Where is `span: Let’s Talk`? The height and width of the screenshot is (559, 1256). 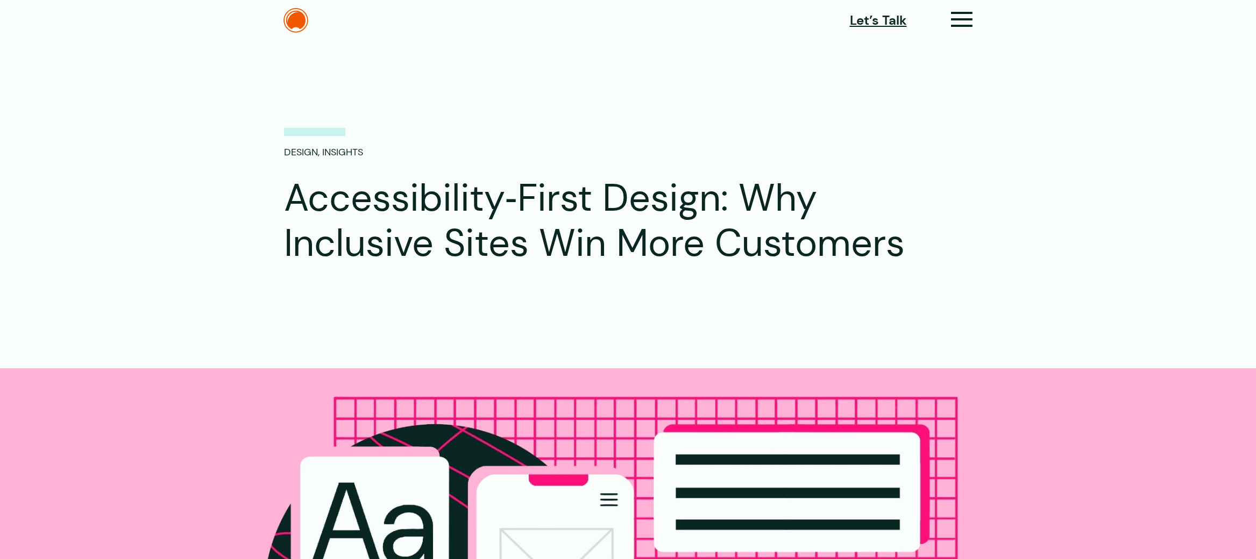
span: Let’s Talk is located at coordinates (878, 20).